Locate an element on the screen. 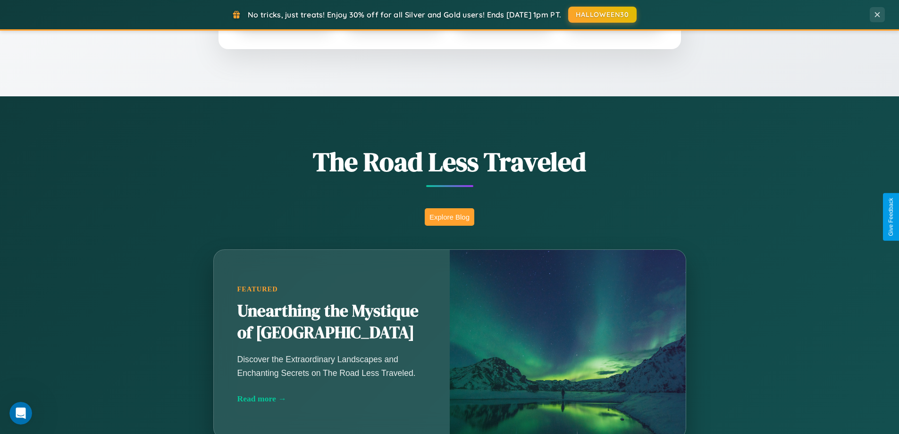 This screenshot has height=434, width=899. h1: The Road Less Traveled is located at coordinates (450, 161).